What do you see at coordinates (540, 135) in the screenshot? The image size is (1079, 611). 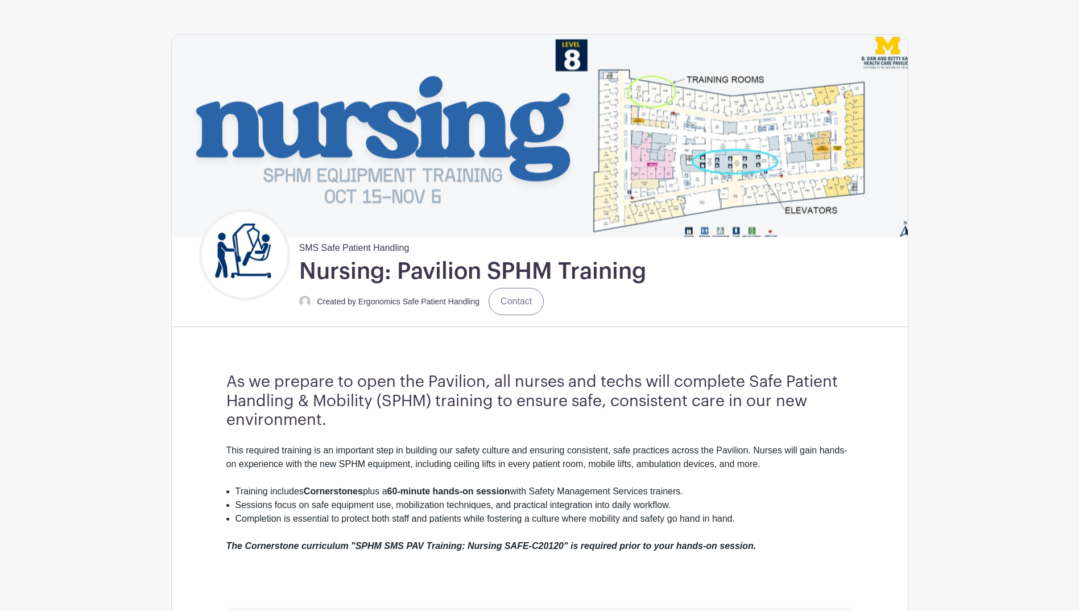 I see `img: event_banner_9715.png` at bounding box center [540, 135].